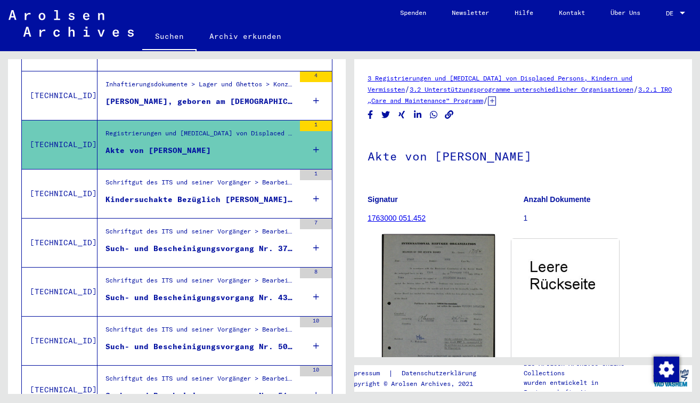 The image size is (700, 403). I want to click on a: Suchen, so click(169, 37).